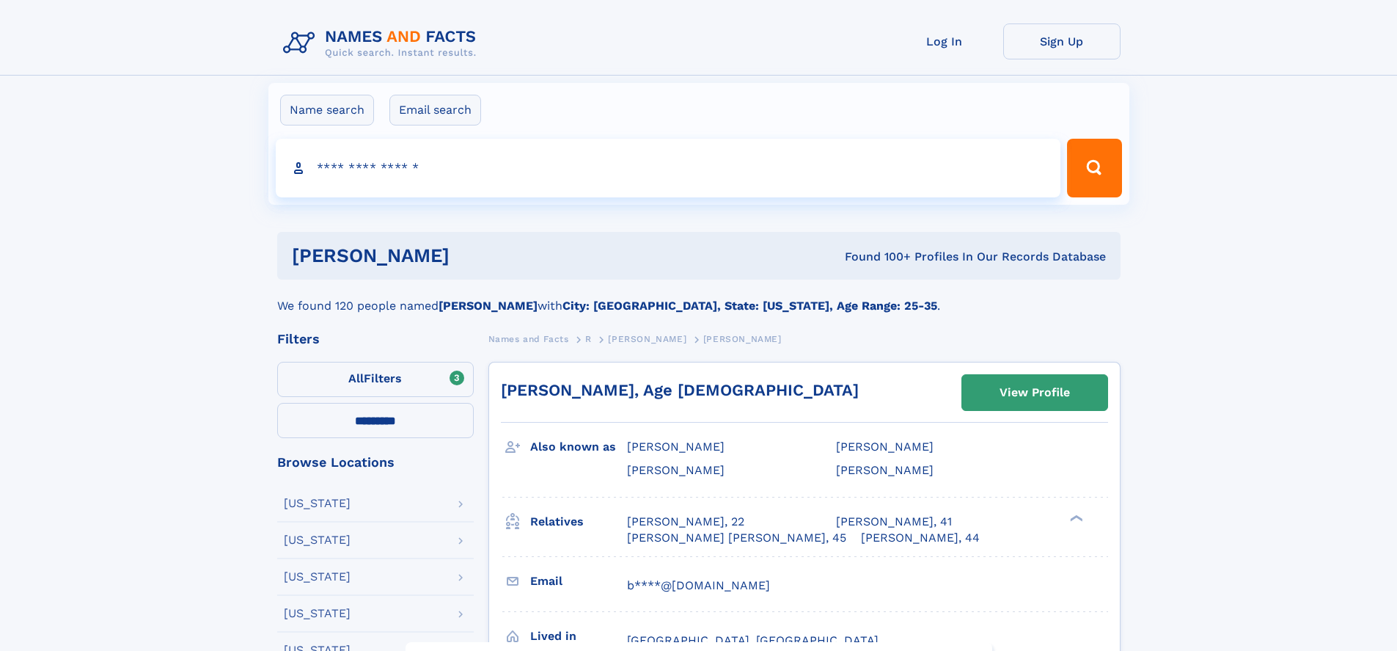 The height and width of the screenshot is (651, 1397). I want to click on div: We found 120 people named with ., so click(699, 297).